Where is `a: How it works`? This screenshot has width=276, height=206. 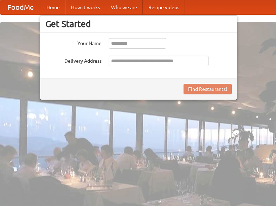
a: How it works is located at coordinates (85, 7).